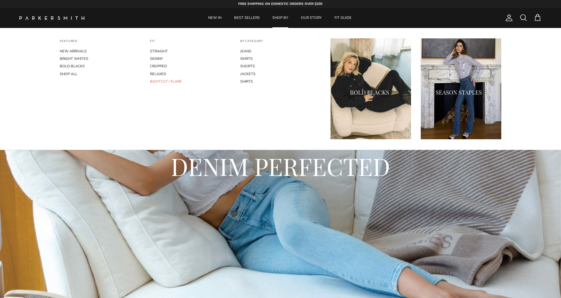 The width and height of the screenshot is (561, 298). Describe the element at coordinates (343, 18) in the screenshot. I see `a: FIT GUIDE` at that location.